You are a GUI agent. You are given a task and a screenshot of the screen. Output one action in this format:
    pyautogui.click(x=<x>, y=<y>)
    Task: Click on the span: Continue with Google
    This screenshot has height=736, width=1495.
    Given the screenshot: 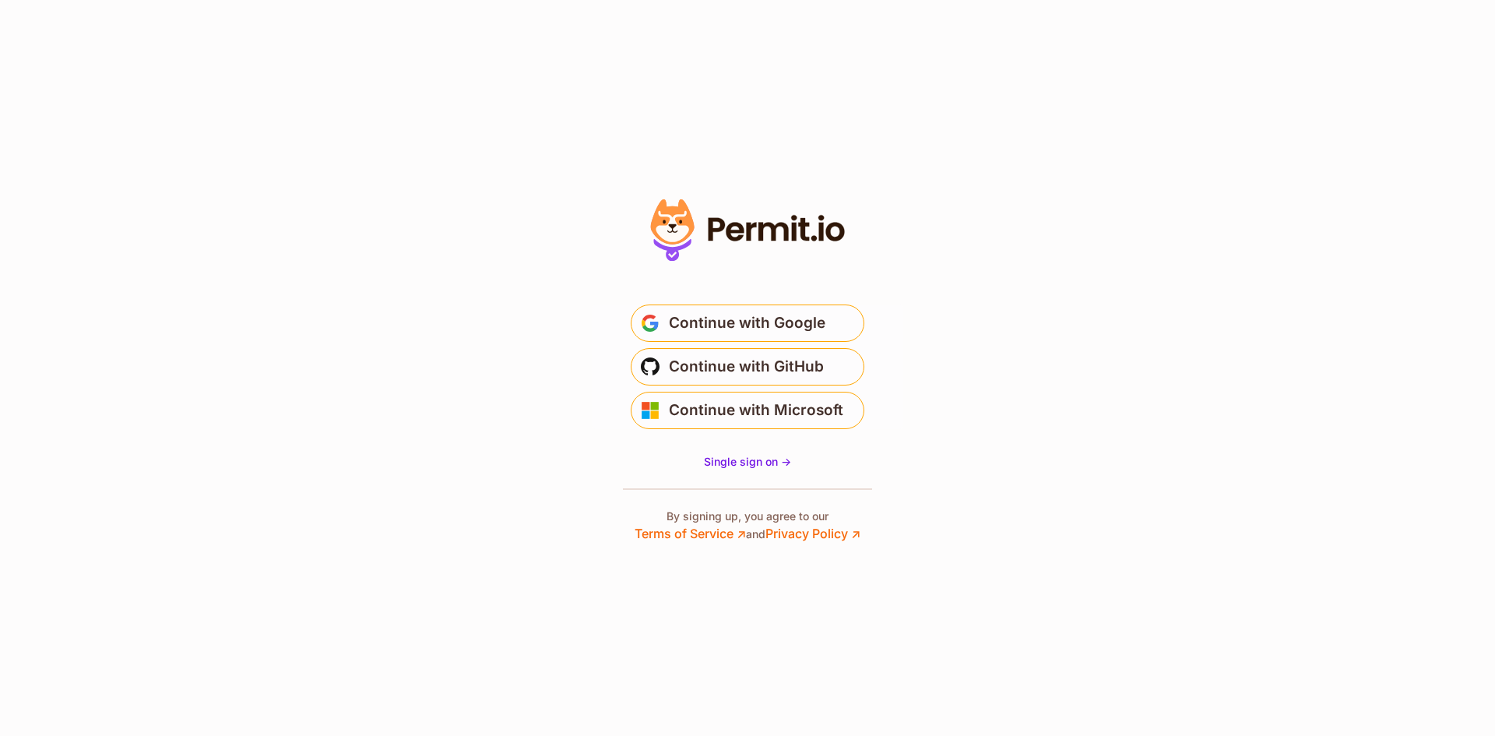 What is the action you would take?
    pyautogui.click(x=747, y=323)
    